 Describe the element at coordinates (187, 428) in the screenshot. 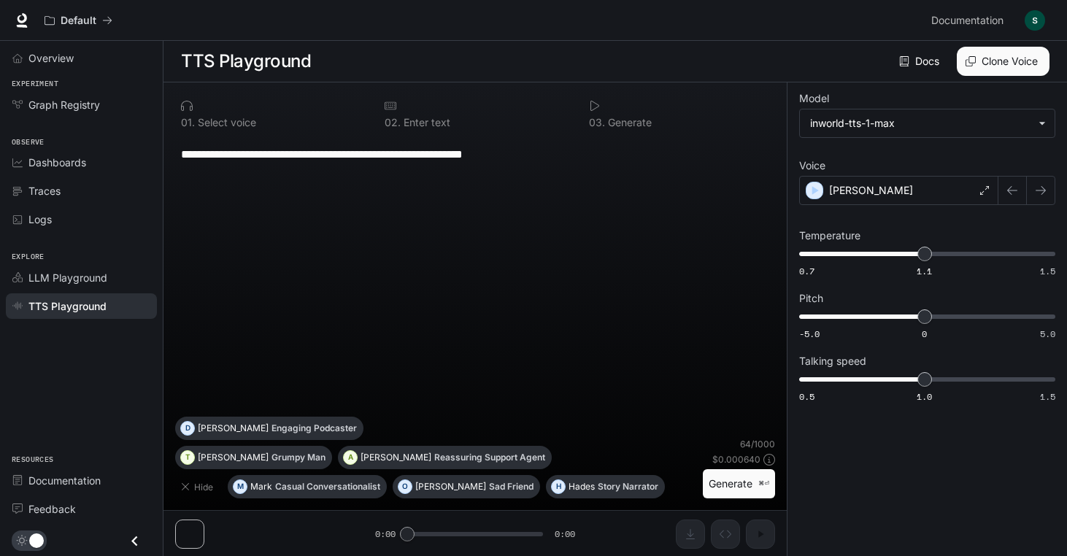

I see `div: D` at that location.